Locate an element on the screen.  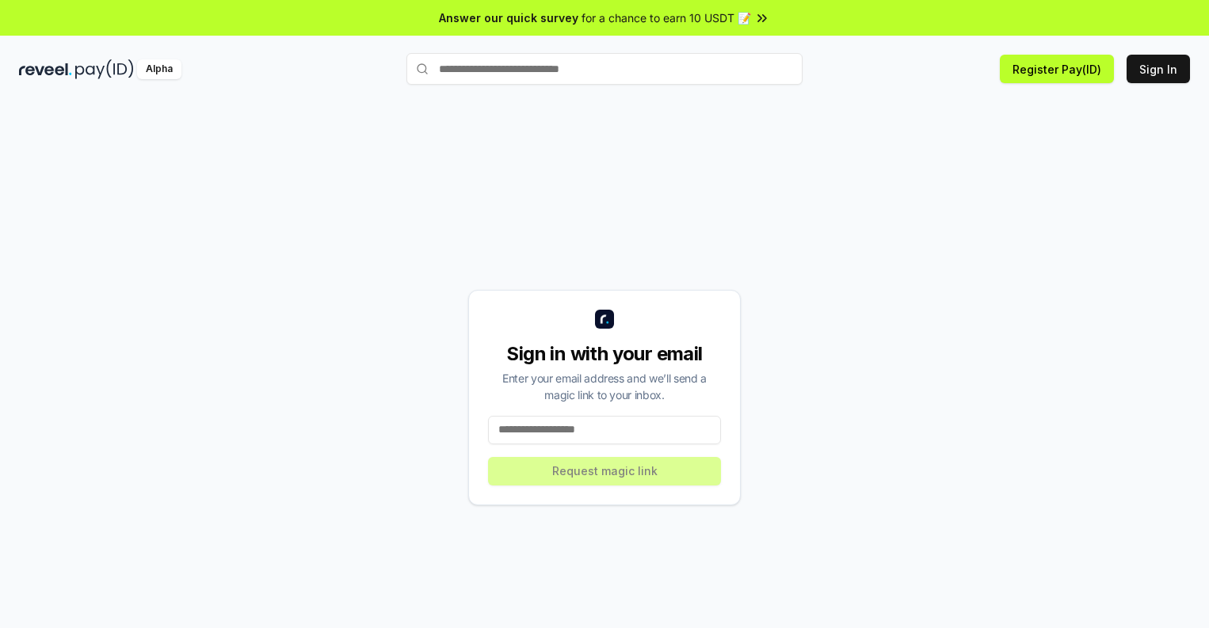
span: for a chance to earn 10 USDT 📝 is located at coordinates (666, 17).